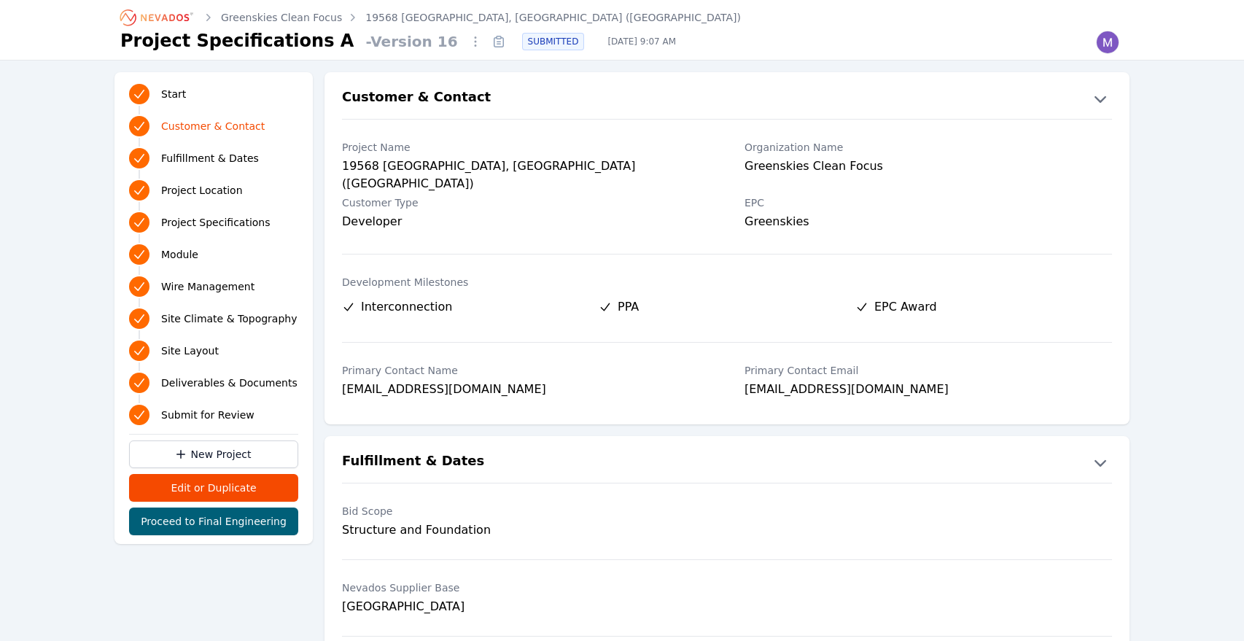  What do you see at coordinates (526, 370) in the screenshot?
I see `label: Primary Contact Name` at bounding box center [526, 370].